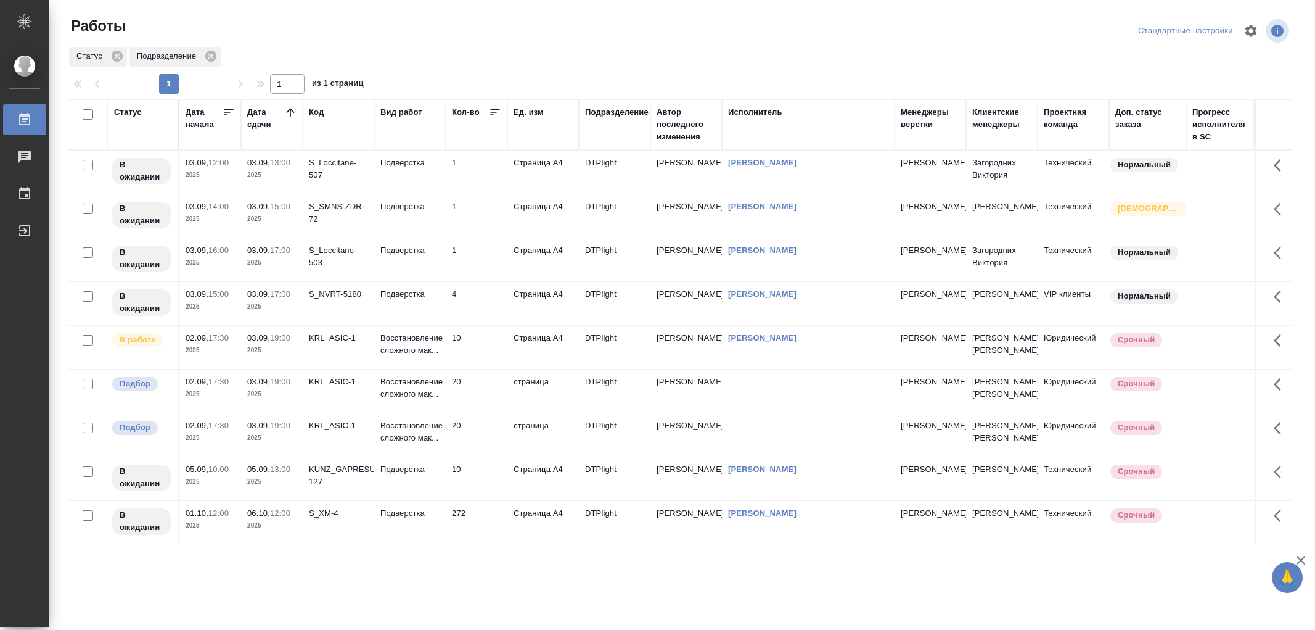 The width and height of the screenshot is (1315, 630). Describe the element at coordinates (930, 118) in the screenshot. I see `div: Менеджеры верстки` at that location.